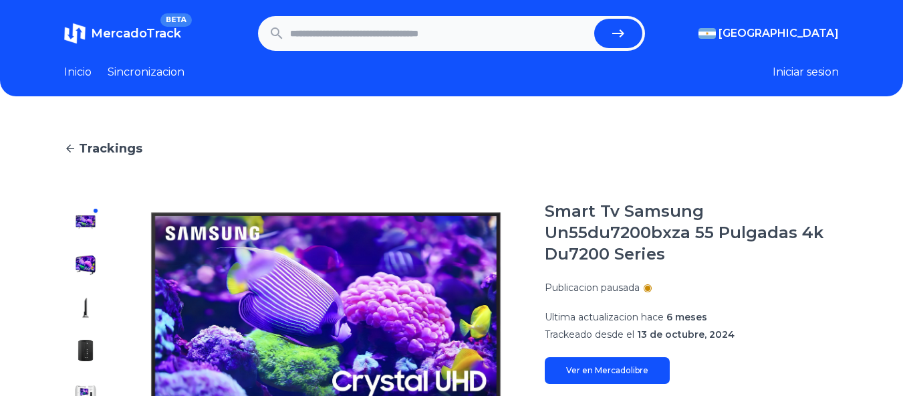 This screenshot has width=903, height=396. What do you see at coordinates (592, 287) in the screenshot?
I see `p: Publicacion pausada` at bounding box center [592, 287].